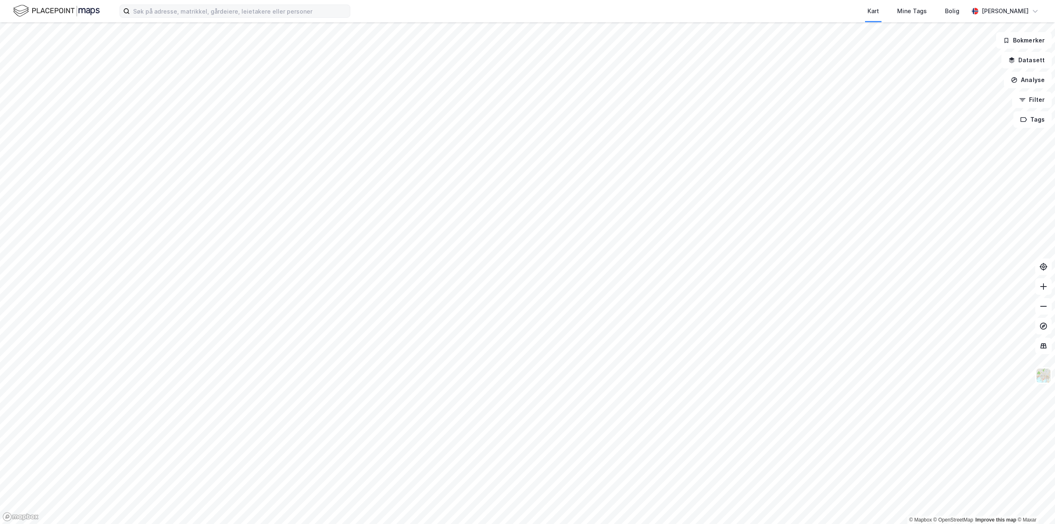  I want to click on div: Bolig, so click(952, 11).